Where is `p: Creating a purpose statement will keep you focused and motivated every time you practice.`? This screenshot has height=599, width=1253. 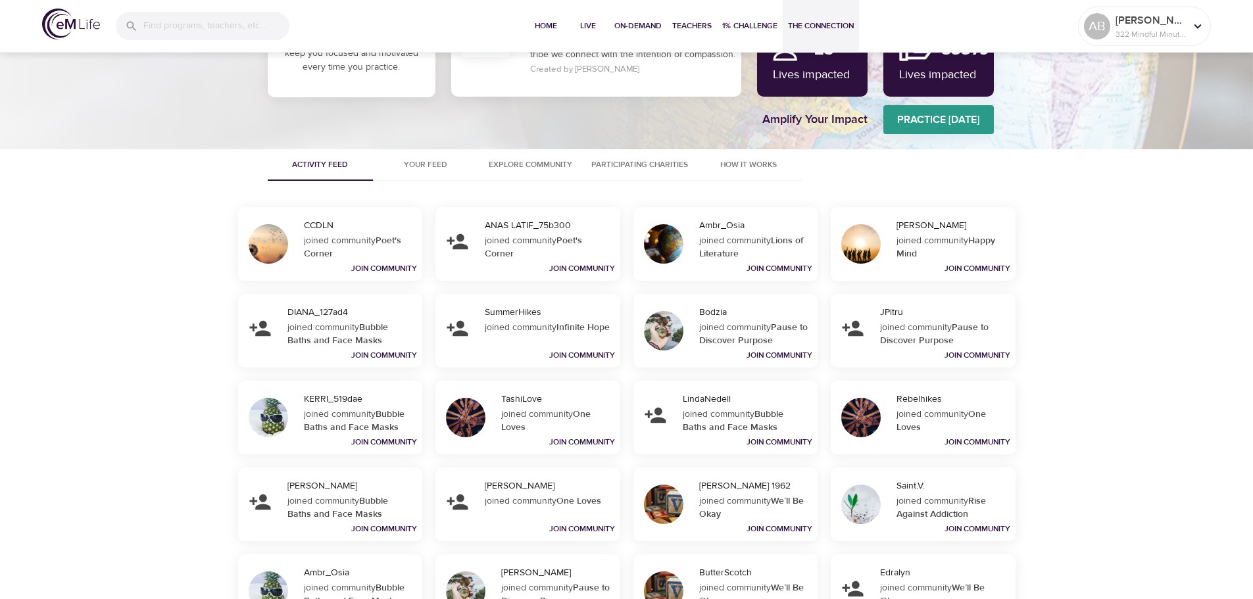
p: Creating a purpose statement will keep you focused and motivated every time you practice. is located at coordinates (351, 53).